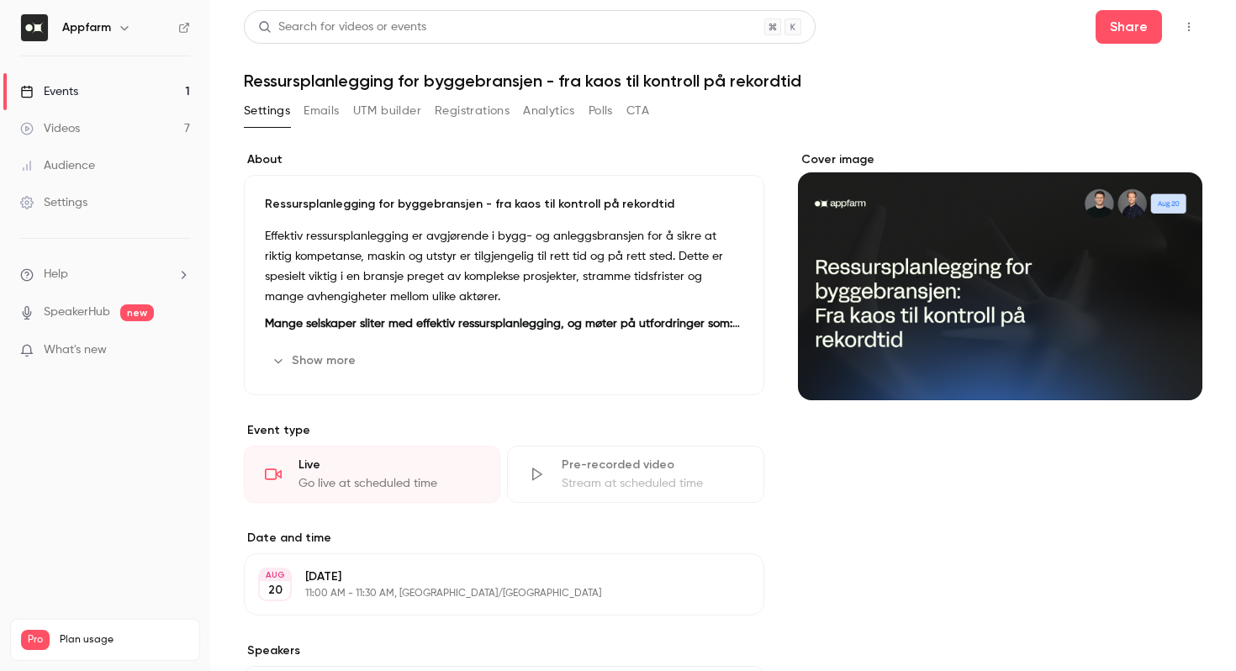 The width and height of the screenshot is (1236, 671). What do you see at coordinates (87, 28) in the screenshot?
I see `h6: Appfarm` at bounding box center [87, 28].